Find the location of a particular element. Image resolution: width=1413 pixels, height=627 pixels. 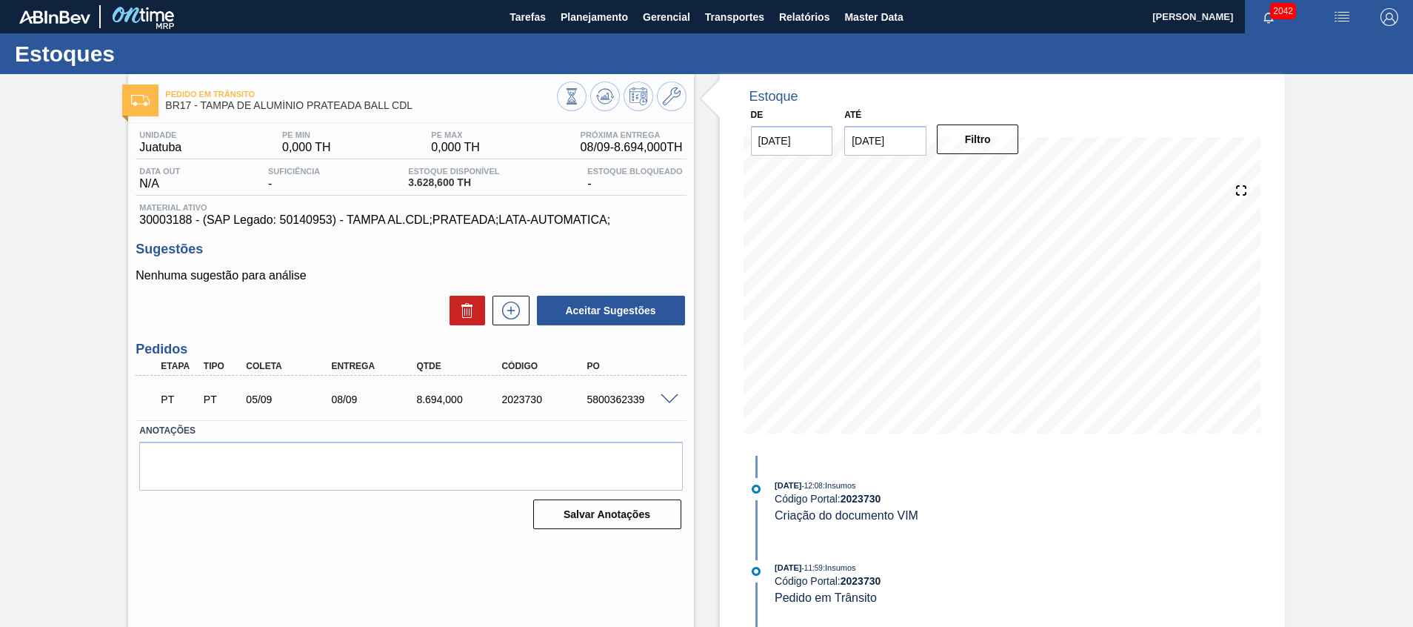

button: Filtro is located at coordinates (978, 139).